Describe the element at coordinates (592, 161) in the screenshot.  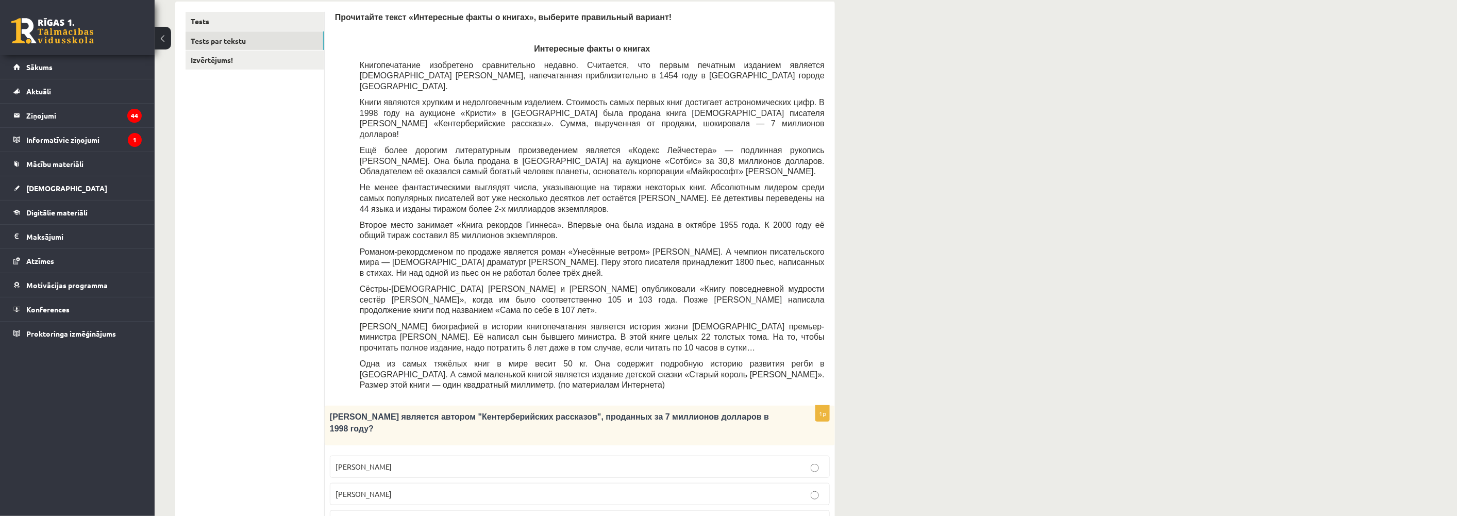
I see `span: Ещё более дорогим литературным произведением является «Кодекс Лейчестера» — подлинная рукопись [P...` at that location.